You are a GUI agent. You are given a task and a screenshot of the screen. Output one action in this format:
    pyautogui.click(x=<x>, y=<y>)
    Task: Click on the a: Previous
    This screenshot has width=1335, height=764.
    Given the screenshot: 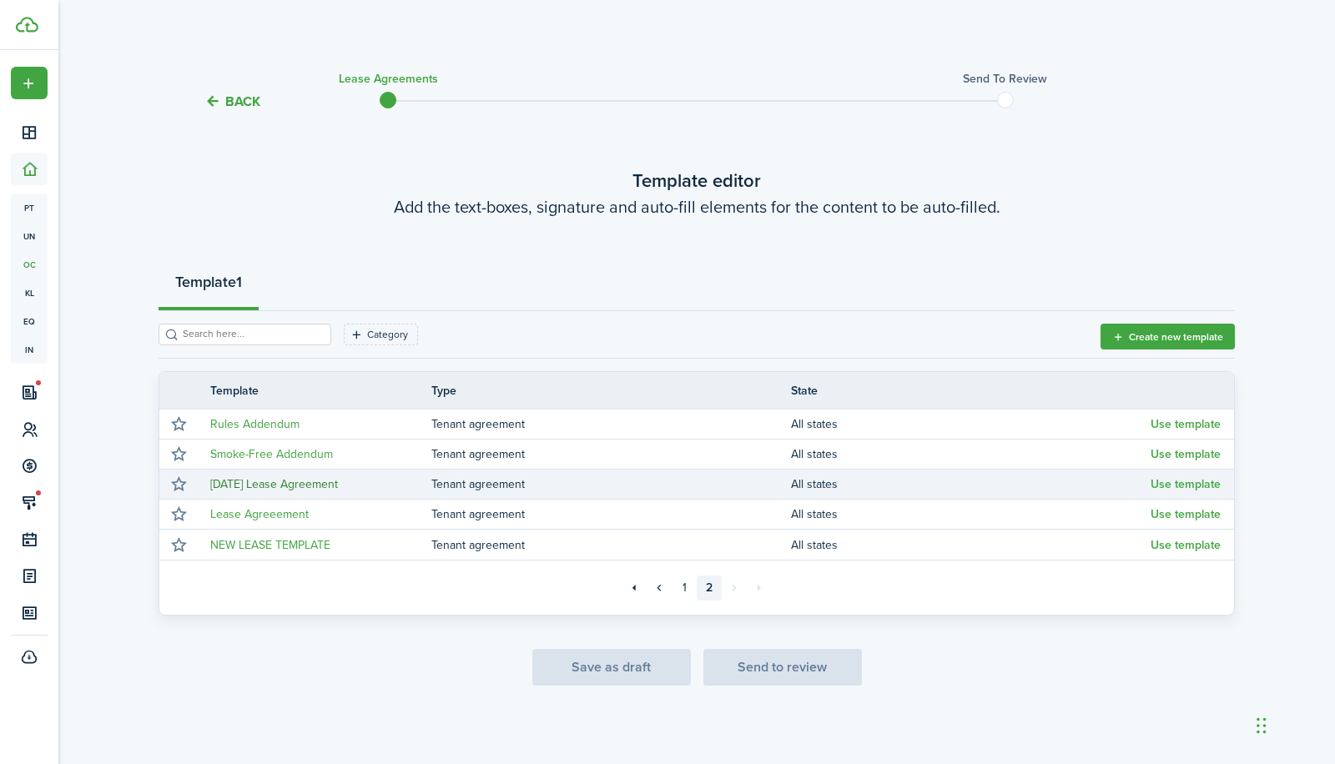 What is the action you would take?
    pyautogui.click(x=659, y=588)
    